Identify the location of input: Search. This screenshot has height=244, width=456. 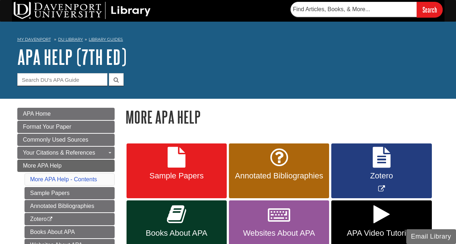
(430, 9).